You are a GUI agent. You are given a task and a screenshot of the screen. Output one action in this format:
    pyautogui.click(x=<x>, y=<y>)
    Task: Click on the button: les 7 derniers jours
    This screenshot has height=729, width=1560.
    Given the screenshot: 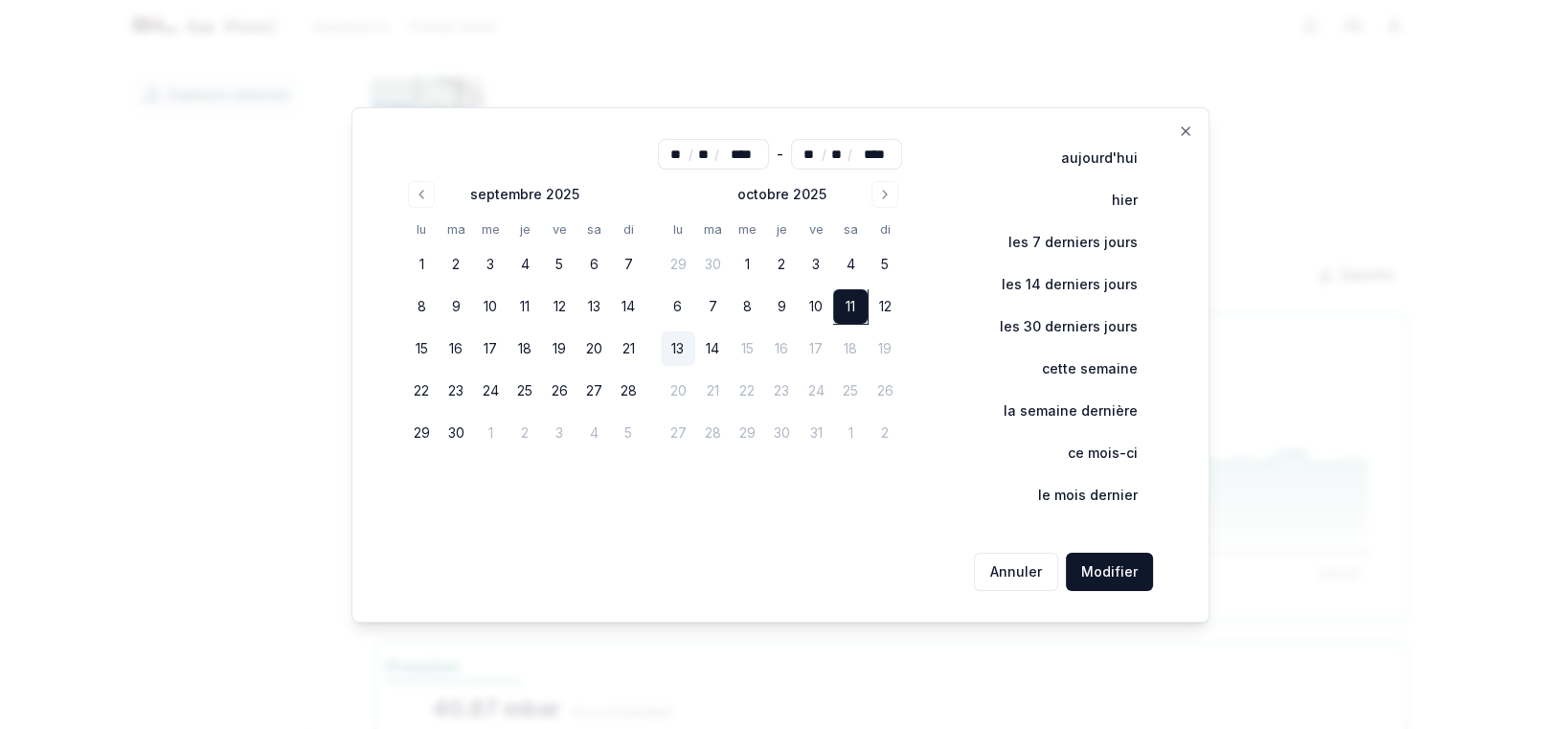 What is the action you would take?
    pyautogui.click(x=1060, y=242)
    